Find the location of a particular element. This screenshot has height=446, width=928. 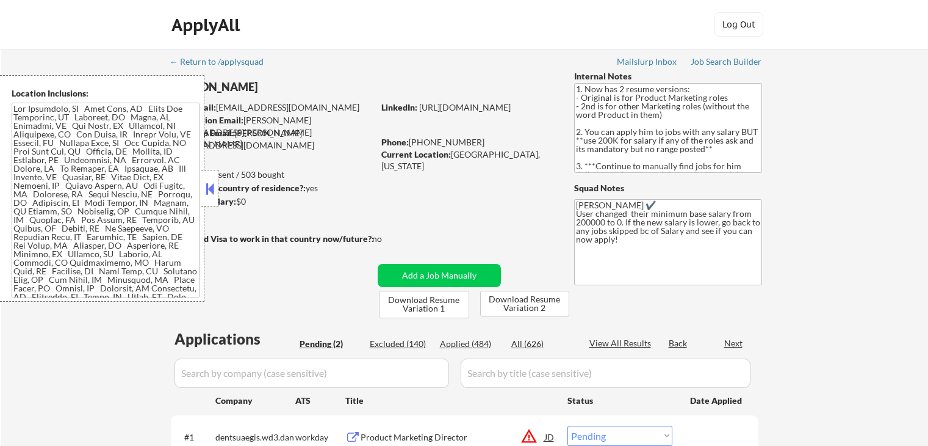

div: Job Search Builder is located at coordinates (726, 62).